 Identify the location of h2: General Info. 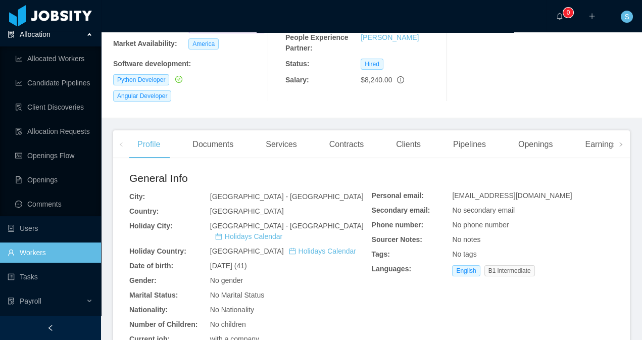
(250, 178).